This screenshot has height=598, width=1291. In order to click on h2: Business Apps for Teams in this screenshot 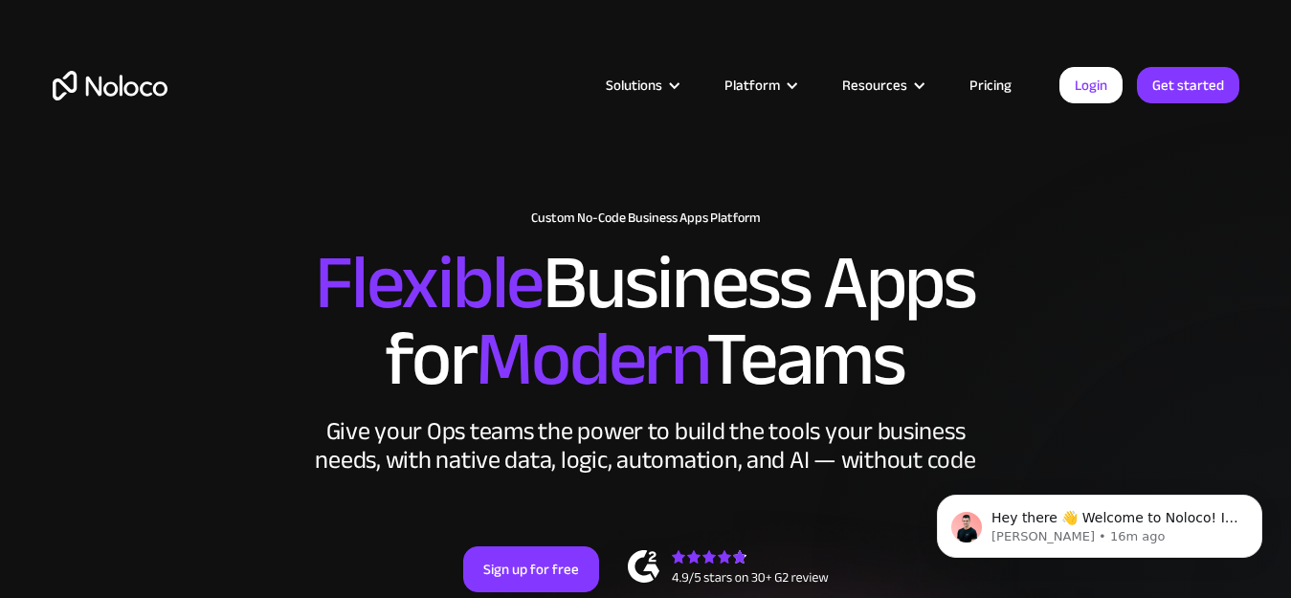, I will do `click(646, 322)`.